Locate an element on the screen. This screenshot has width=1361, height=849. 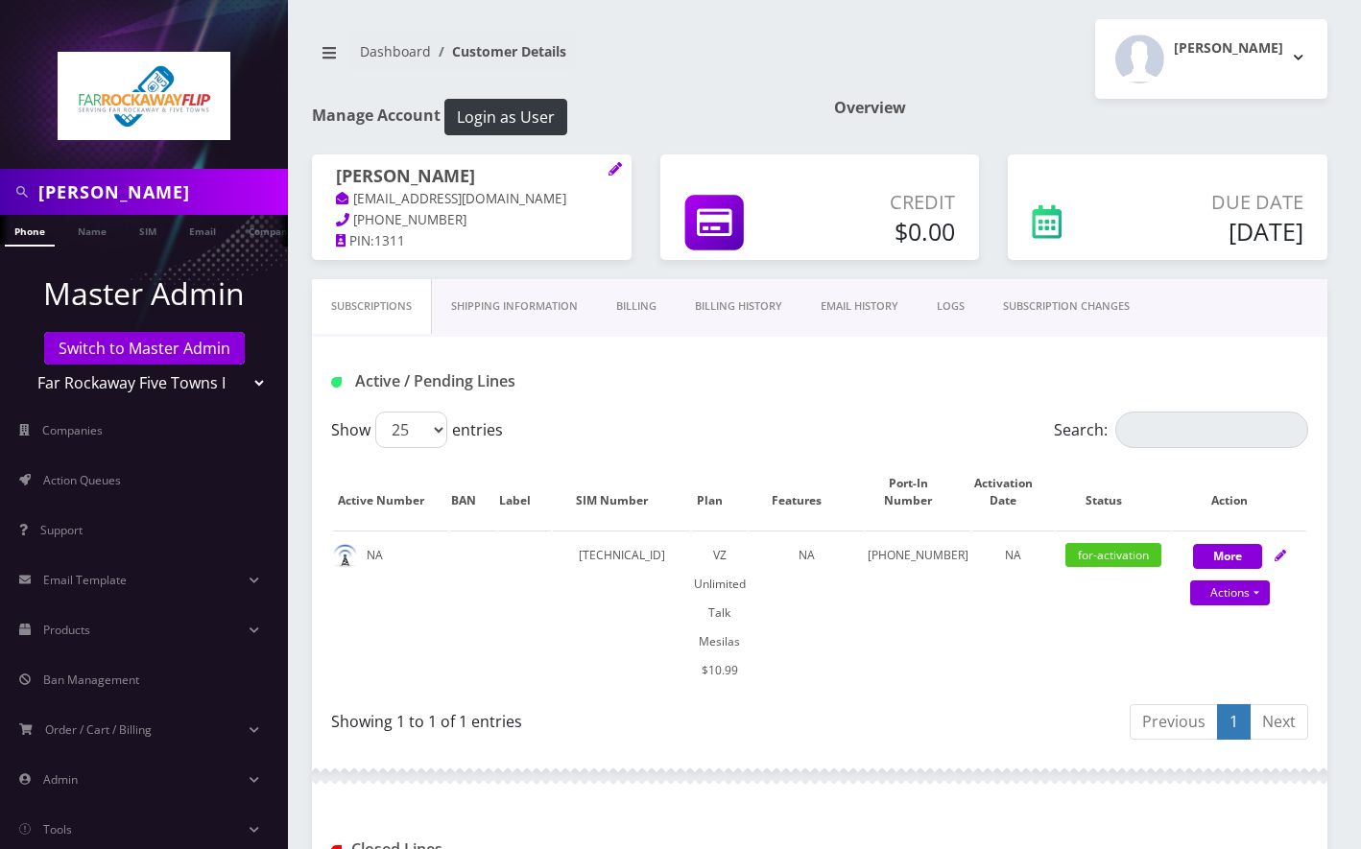
p: Due Date is located at coordinates (1218, 203).